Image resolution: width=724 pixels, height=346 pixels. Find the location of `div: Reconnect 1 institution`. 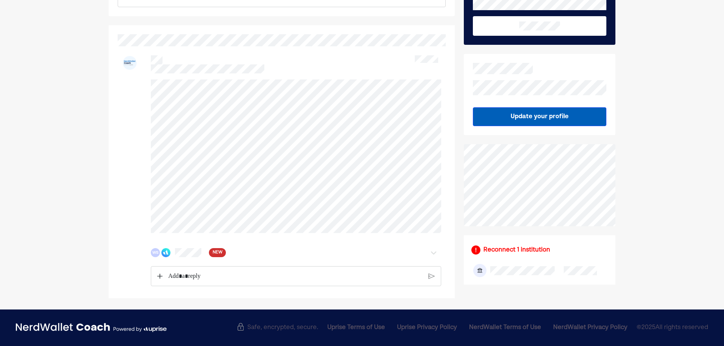

div: Reconnect 1 institution is located at coordinates (516, 250).